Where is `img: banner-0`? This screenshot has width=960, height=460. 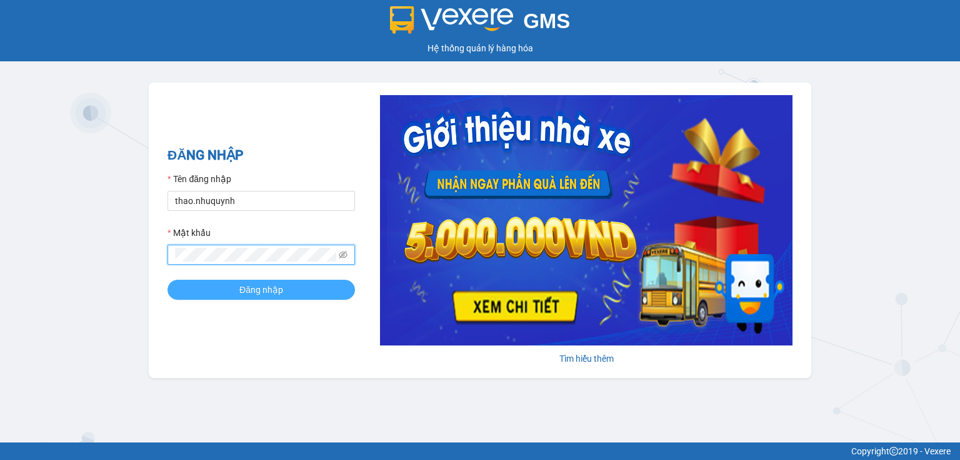
img: banner-0 is located at coordinates (586, 220).